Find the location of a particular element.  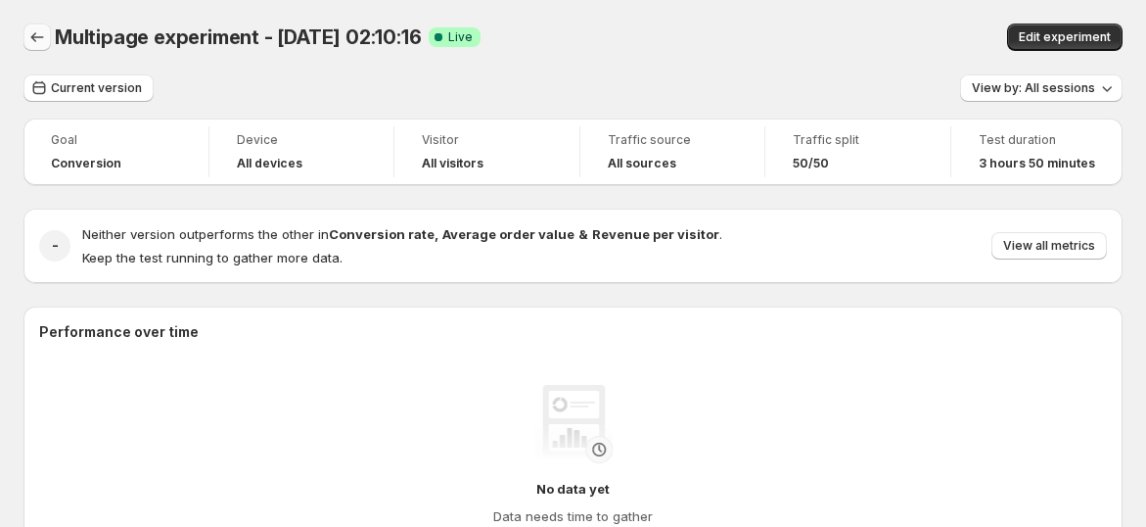

span: View by: All sessions is located at coordinates (1034, 88).